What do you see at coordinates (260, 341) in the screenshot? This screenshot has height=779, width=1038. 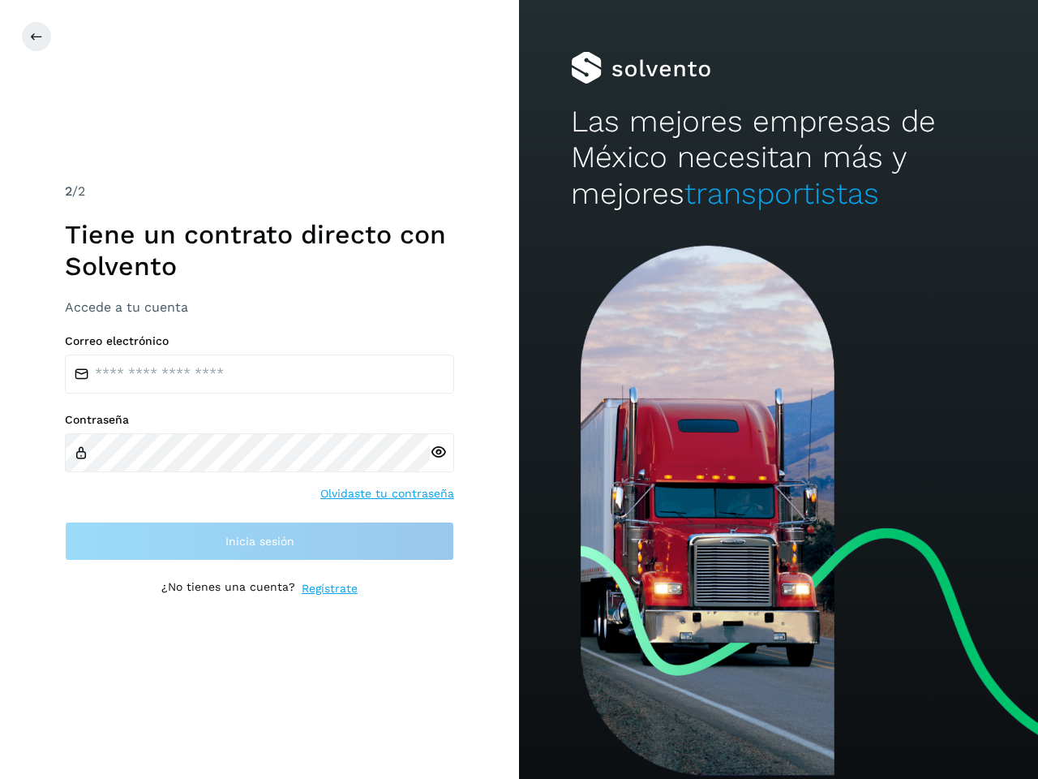 I see `label: Correo electrónico` at bounding box center [260, 341].